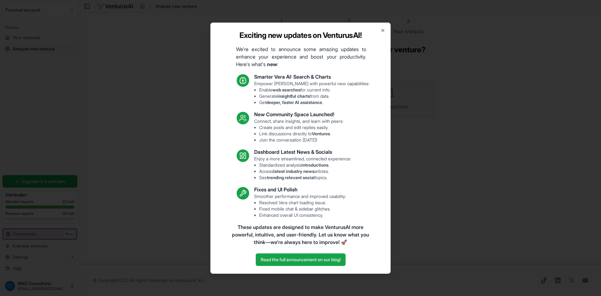 This screenshot has width=601, height=296. I want to click on h3: Dashboard Latest News & Socials, so click(302, 152).